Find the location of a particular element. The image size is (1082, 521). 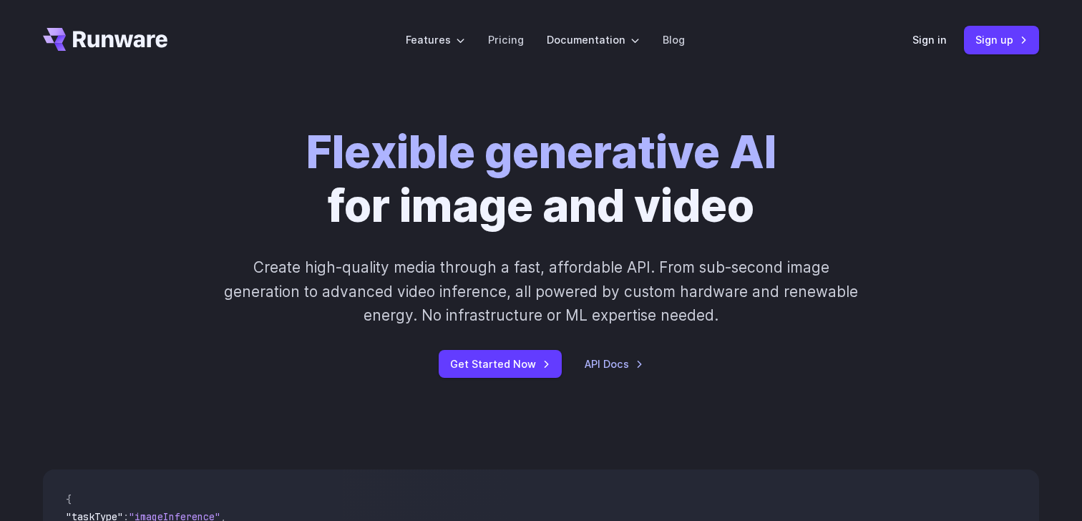

p: Create high-quality media through a fast, affordable API. From sub-second image generation to adv... is located at coordinates (541, 291).